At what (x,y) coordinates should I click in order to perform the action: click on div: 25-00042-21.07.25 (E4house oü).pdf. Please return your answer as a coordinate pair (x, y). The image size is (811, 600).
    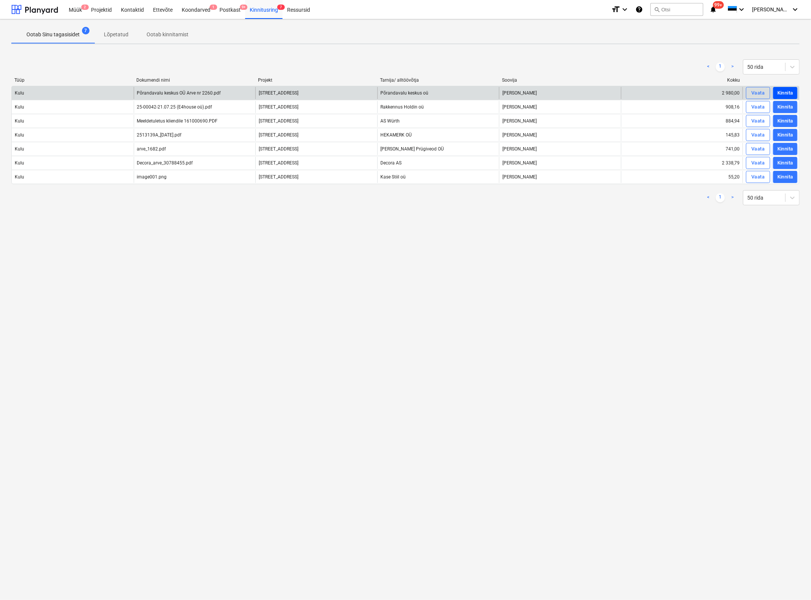
    Looking at the image, I should click on (175, 107).